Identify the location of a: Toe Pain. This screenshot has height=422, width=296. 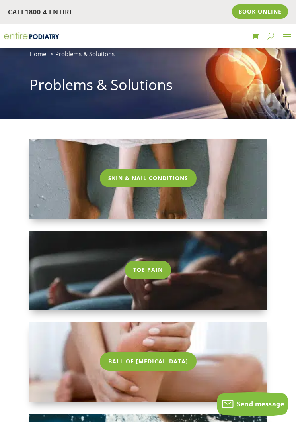
(148, 270).